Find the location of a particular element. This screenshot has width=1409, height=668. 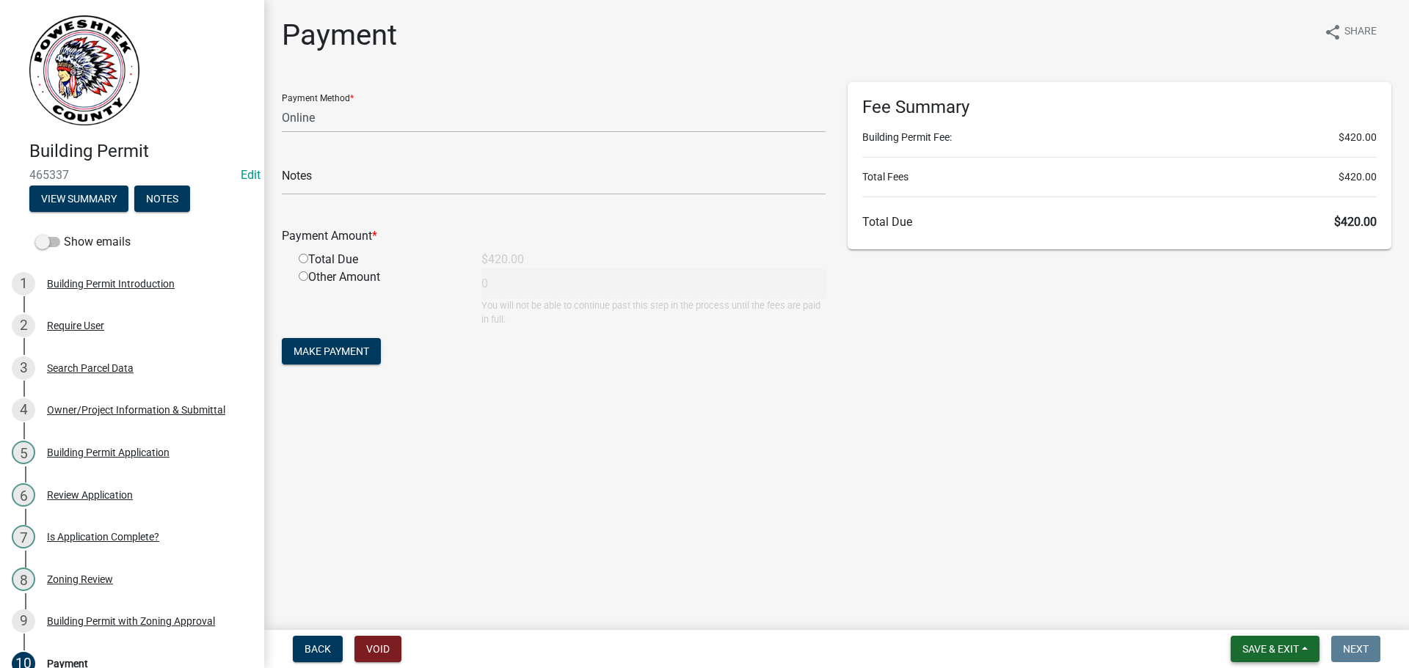

button: Save & Exit is located at coordinates (1274, 649).